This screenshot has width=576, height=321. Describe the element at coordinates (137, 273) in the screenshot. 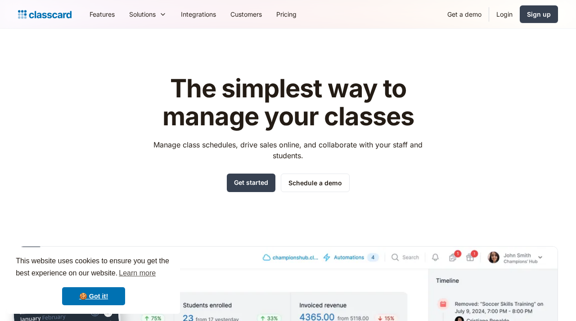

I see `a: learn more about cookies` at that location.